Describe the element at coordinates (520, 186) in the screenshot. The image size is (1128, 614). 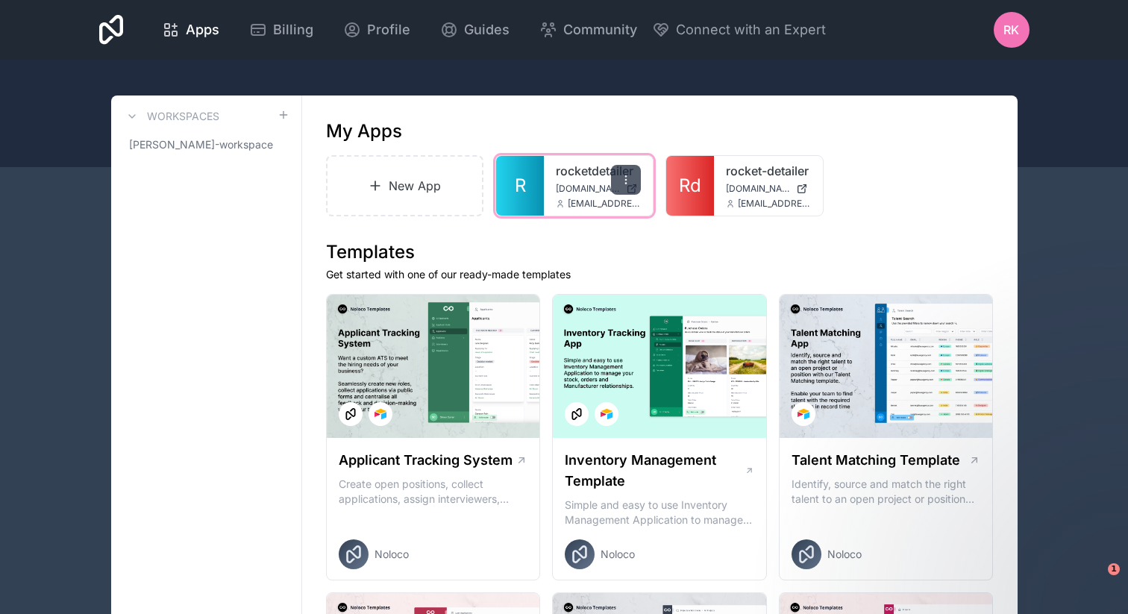
I see `a: R` at that location.